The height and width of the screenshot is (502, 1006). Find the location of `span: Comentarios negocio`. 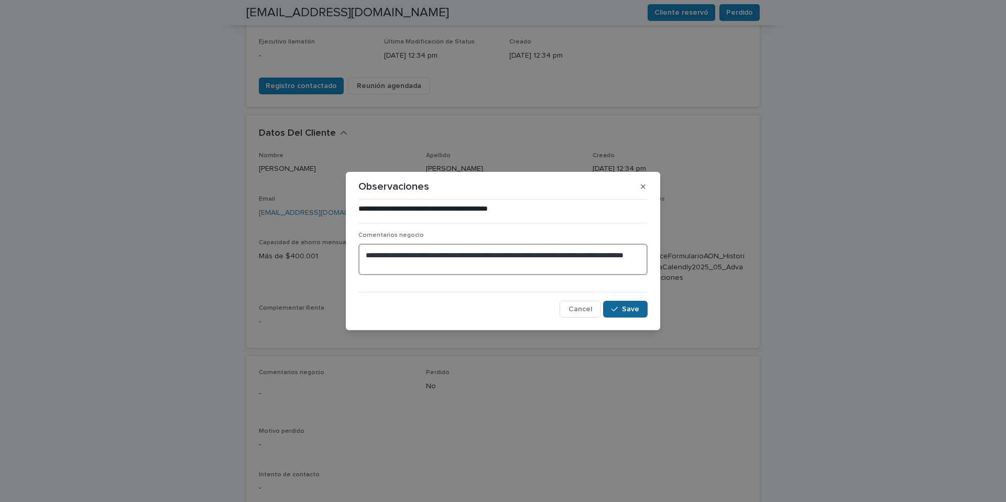

span: Comentarios negocio is located at coordinates (391, 235).